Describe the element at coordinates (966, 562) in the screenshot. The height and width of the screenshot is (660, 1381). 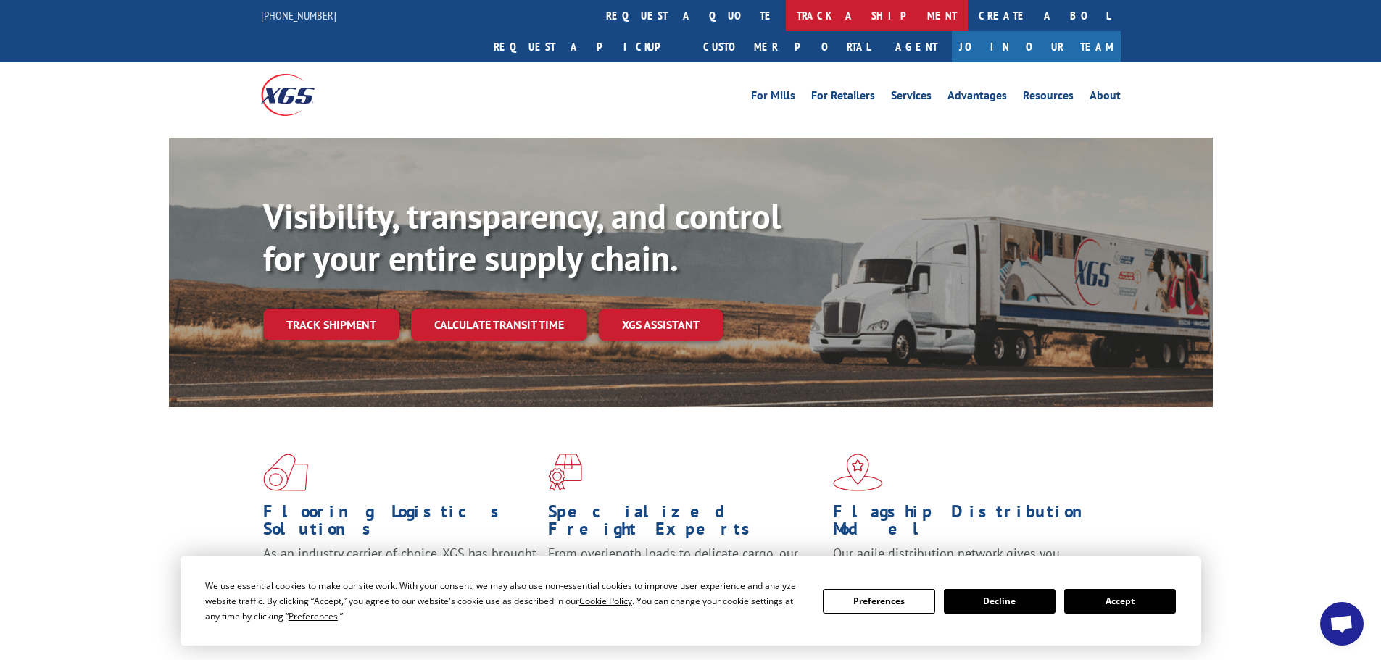
I see `span: Our agile distribution network gives you nationwide inventory management on demand.` at that location.